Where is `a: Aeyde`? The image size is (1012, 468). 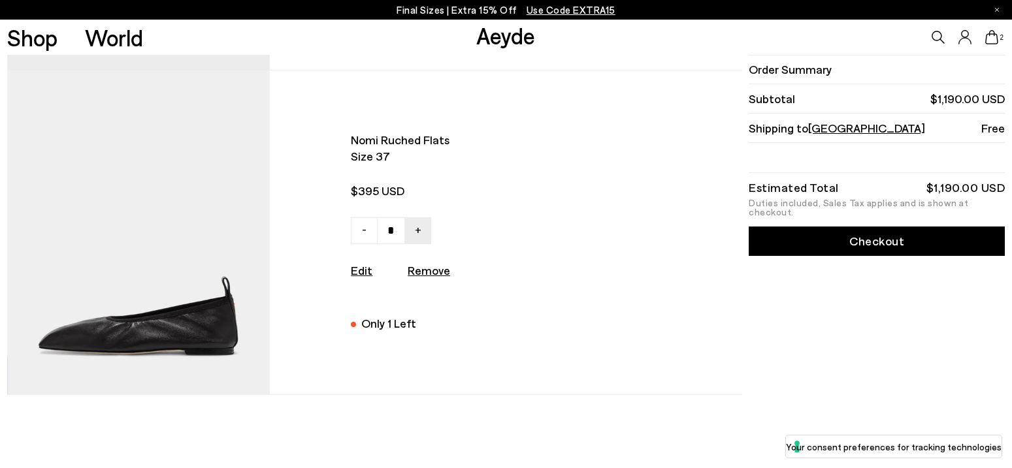
a: Aeyde is located at coordinates (506, 35).